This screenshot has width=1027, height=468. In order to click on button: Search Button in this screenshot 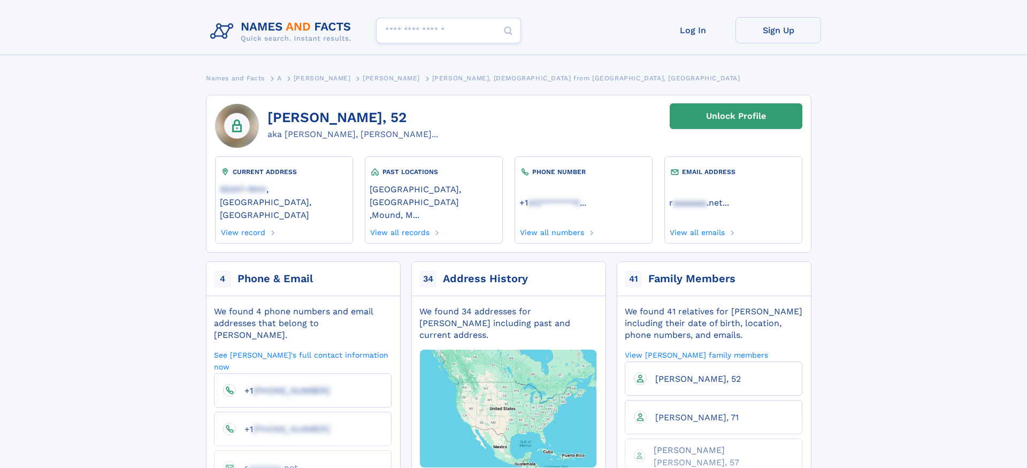, I will do `click(508, 30)`.